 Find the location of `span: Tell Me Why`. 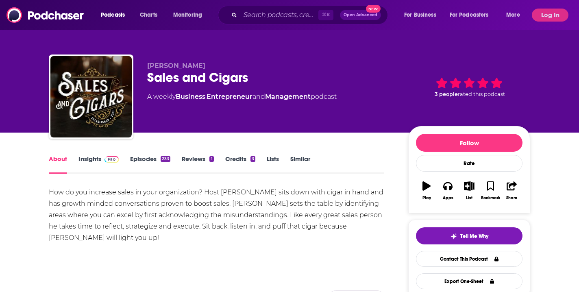

span: Tell Me Why is located at coordinates (474, 236).